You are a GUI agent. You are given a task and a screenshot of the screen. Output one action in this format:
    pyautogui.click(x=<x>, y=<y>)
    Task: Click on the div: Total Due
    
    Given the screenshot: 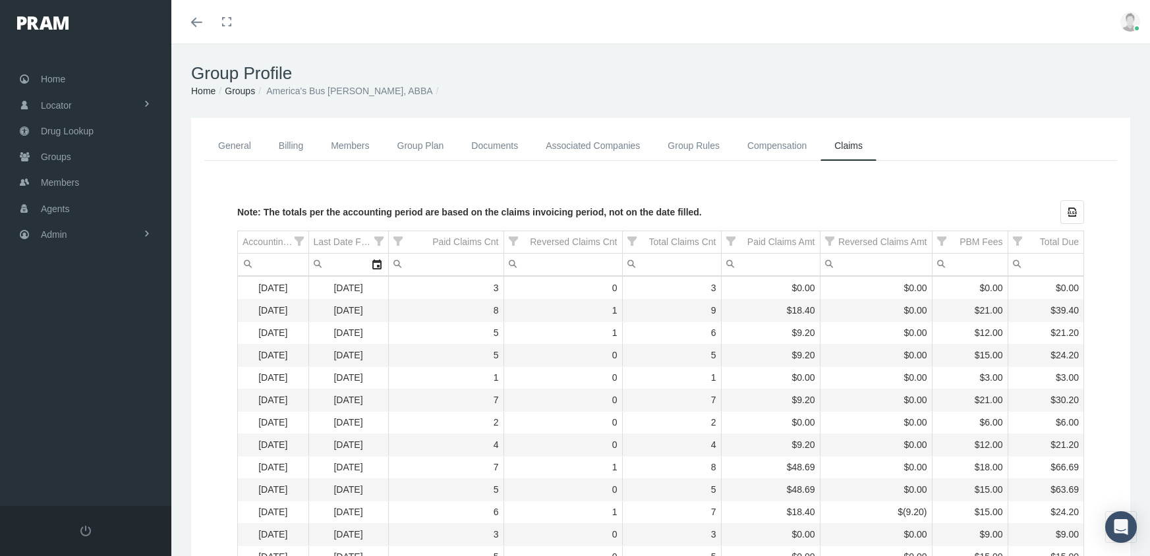 What is the action you would take?
    pyautogui.click(x=1059, y=242)
    